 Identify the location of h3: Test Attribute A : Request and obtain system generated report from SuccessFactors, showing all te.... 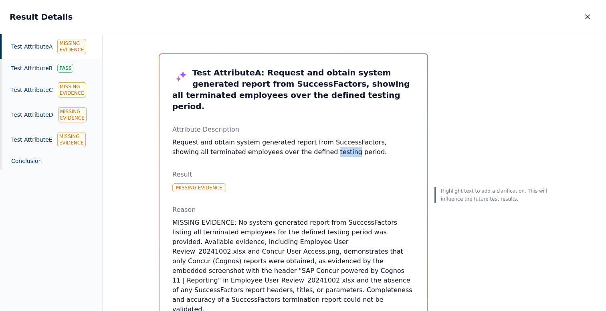
(293, 89).